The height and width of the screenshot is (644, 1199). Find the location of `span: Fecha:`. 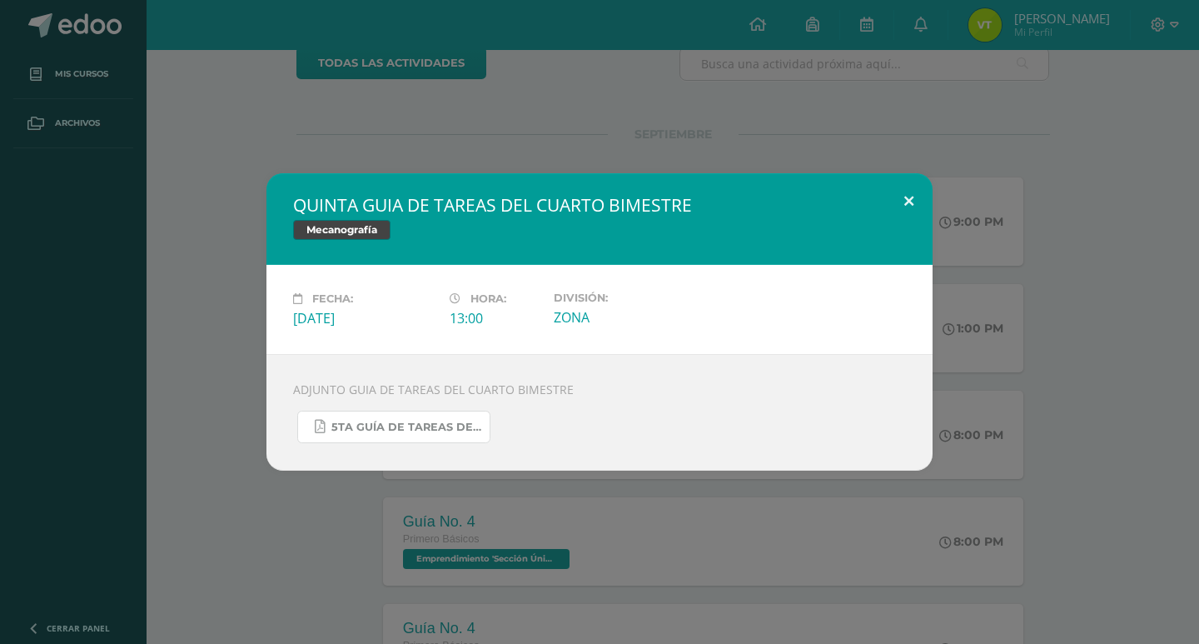

span: Fecha: is located at coordinates (332, 298).